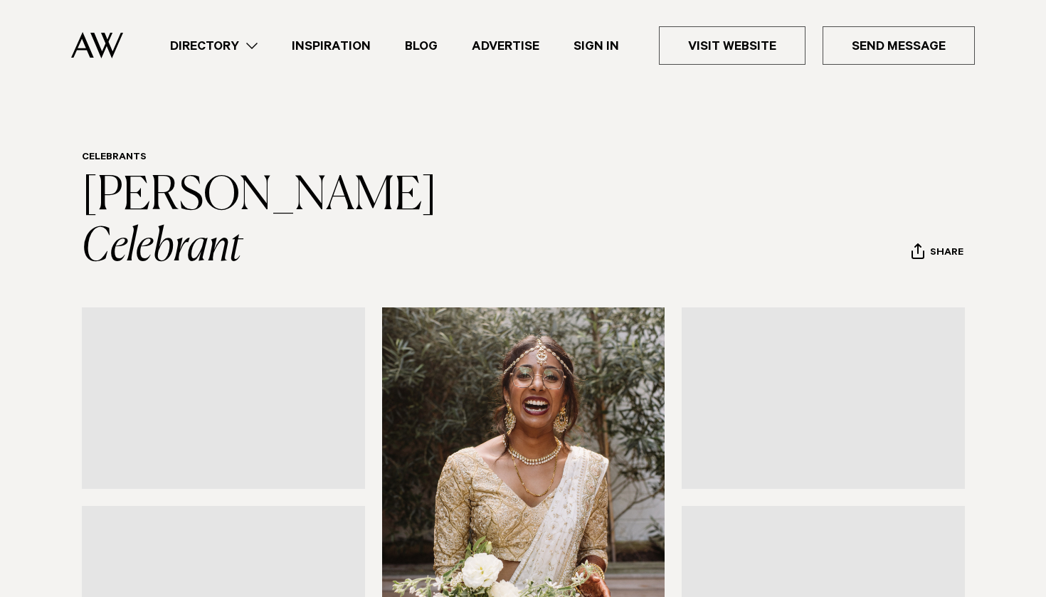  Describe the element at coordinates (732, 46) in the screenshot. I see `a: Visit Website` at that location.